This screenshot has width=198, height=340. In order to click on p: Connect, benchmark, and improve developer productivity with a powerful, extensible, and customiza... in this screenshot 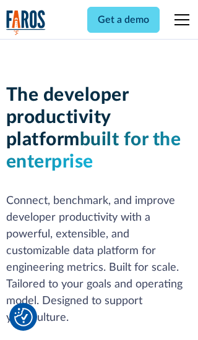, I will do `click(99, 260)`.